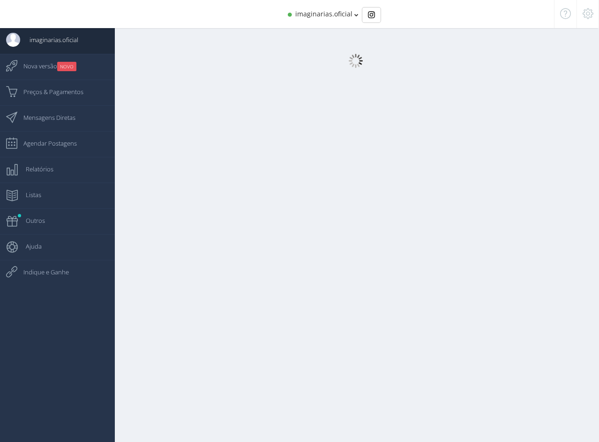 The image size is (599, 442). What do you see at coordinates (13, 40) in the screenshot?
I see `img: User Image` at bounding box center [13, 40].